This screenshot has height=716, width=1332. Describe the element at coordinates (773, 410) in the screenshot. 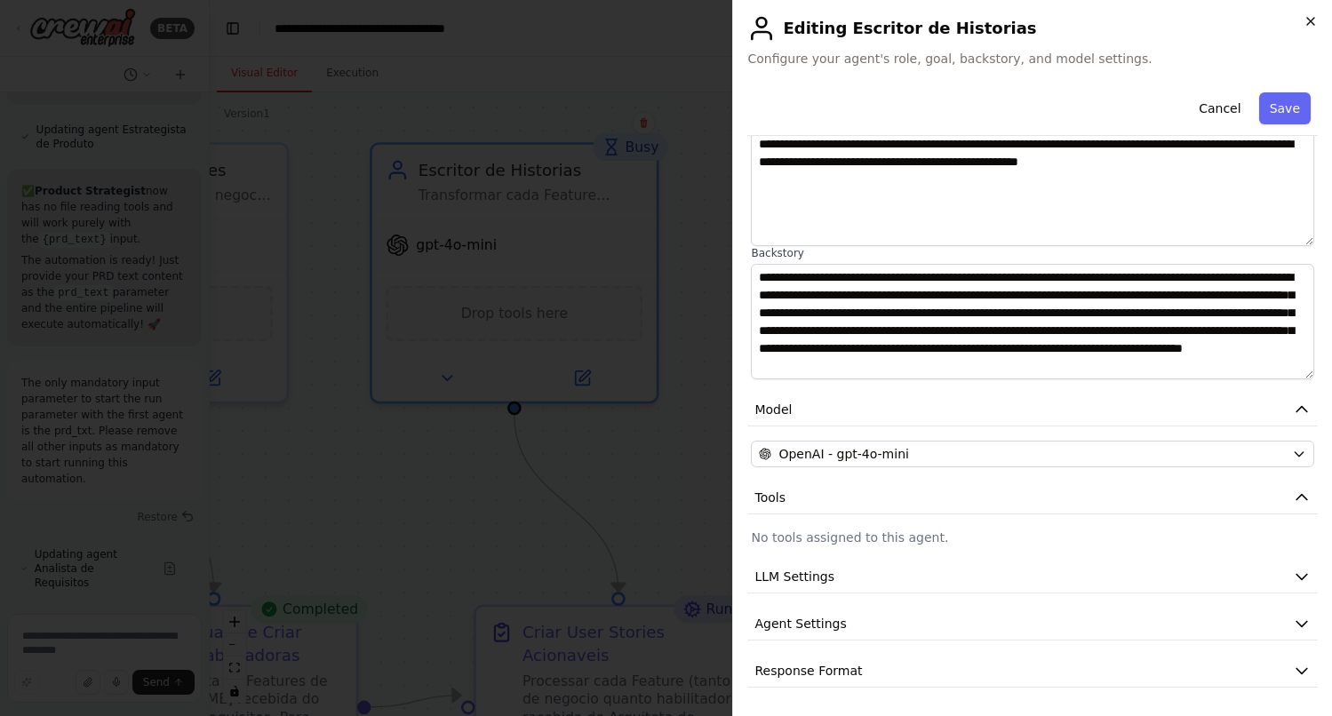

I see `span: Model` at that location.